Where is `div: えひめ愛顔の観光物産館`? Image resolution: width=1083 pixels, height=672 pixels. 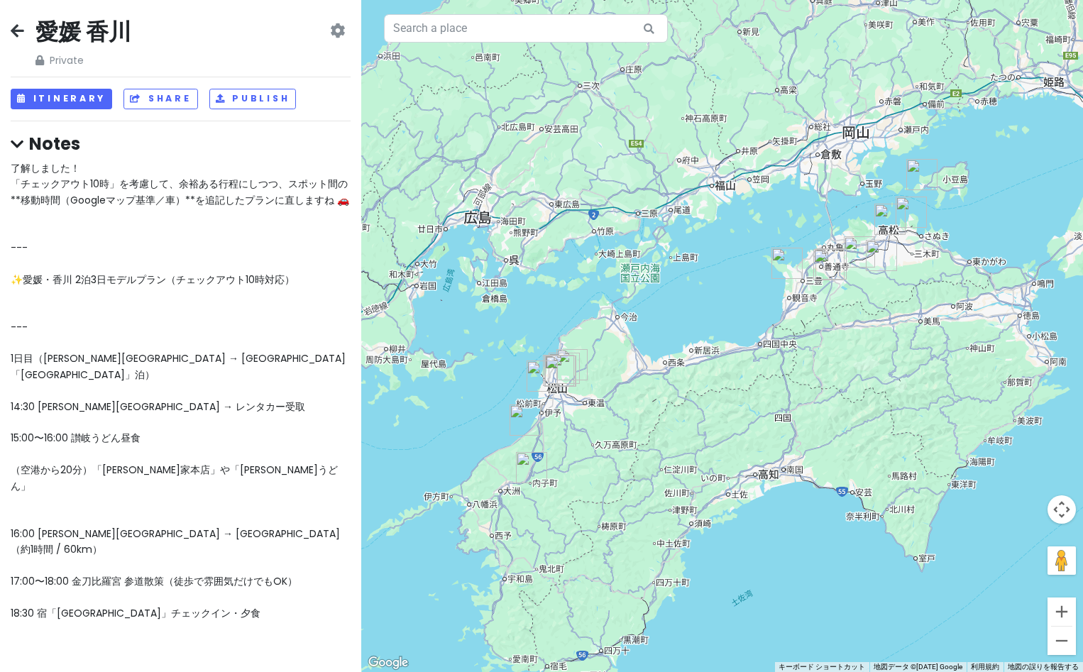
div: えひめ愛顔の観光物産館 is located at coordinates (561, 371).